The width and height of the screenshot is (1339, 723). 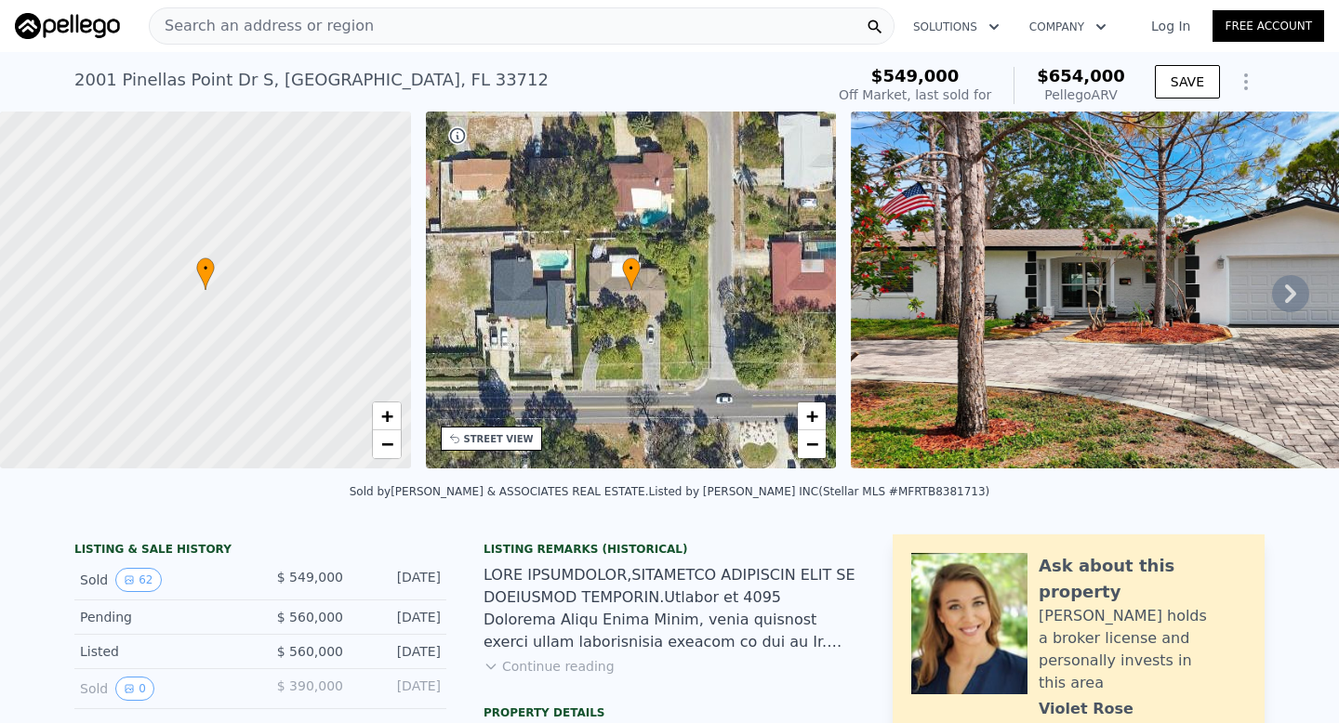 What do you see at coordinates (1171, 26) in the screenshot?
I see `a: Log In` at bounding box center [1171, 26].